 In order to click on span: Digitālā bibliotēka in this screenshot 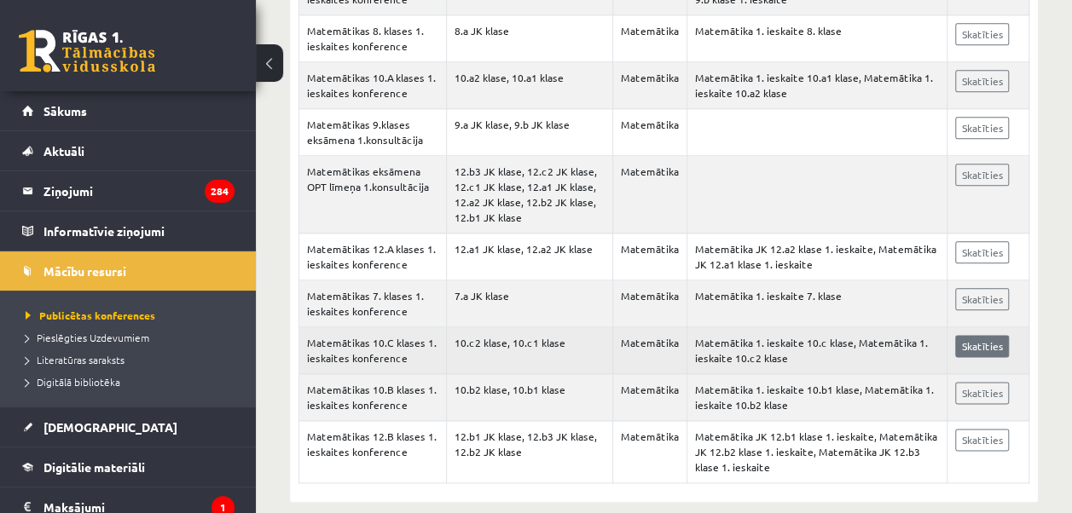, I will do `click(72, 382)`.